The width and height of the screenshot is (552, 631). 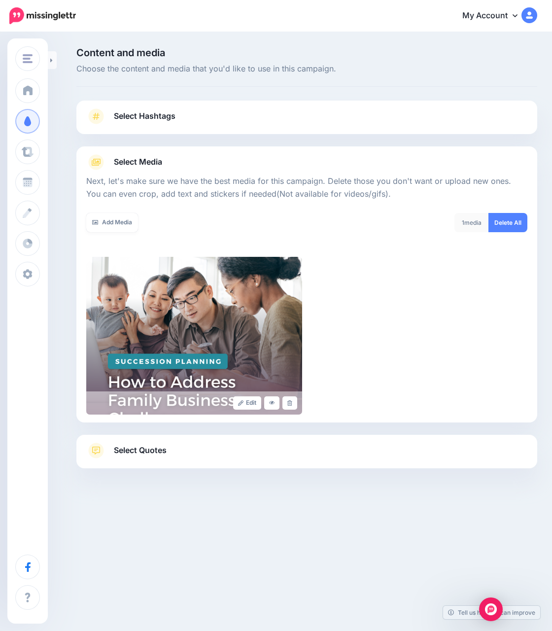 What do you see at coordinates (508, 222) in the screenshot?
I see `a: Delete All` at bounding box center [508, 222].